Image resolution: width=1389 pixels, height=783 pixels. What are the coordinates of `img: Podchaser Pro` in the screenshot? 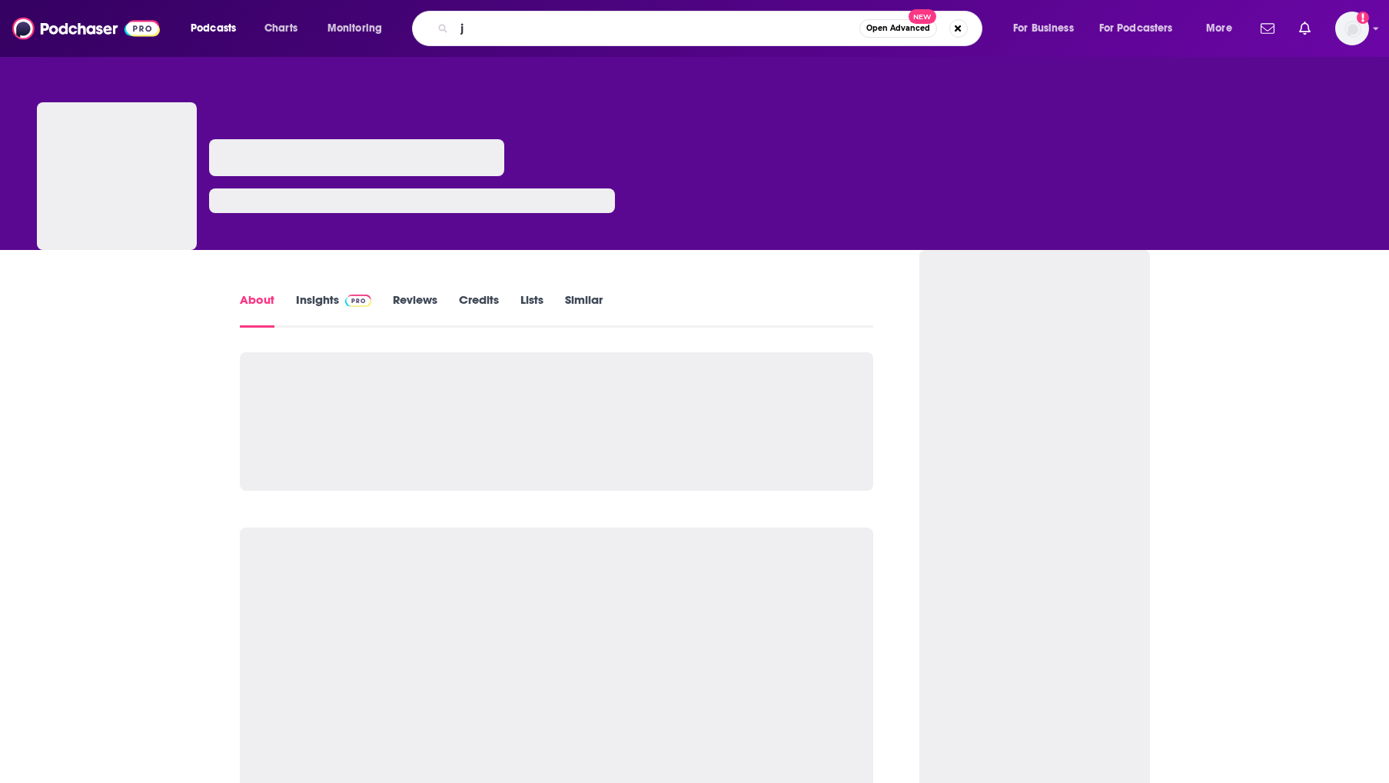 It's located at (358, 301).